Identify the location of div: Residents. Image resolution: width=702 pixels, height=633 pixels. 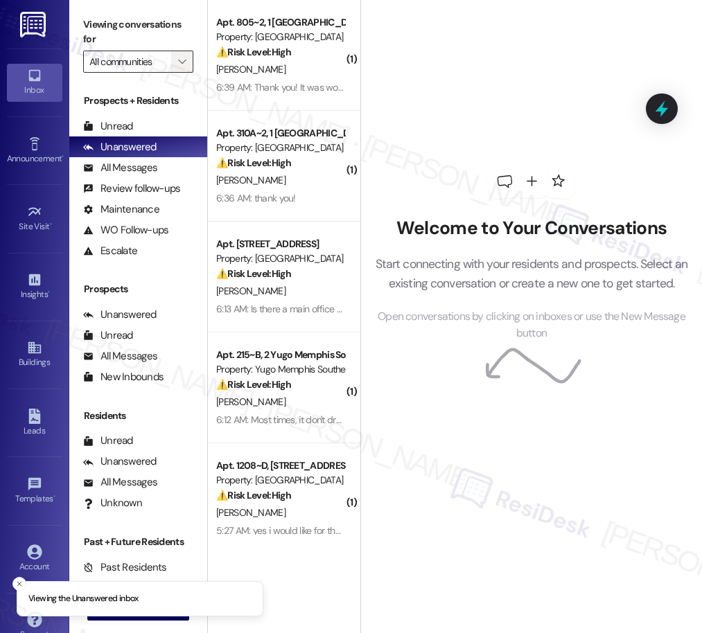
(138, 416).